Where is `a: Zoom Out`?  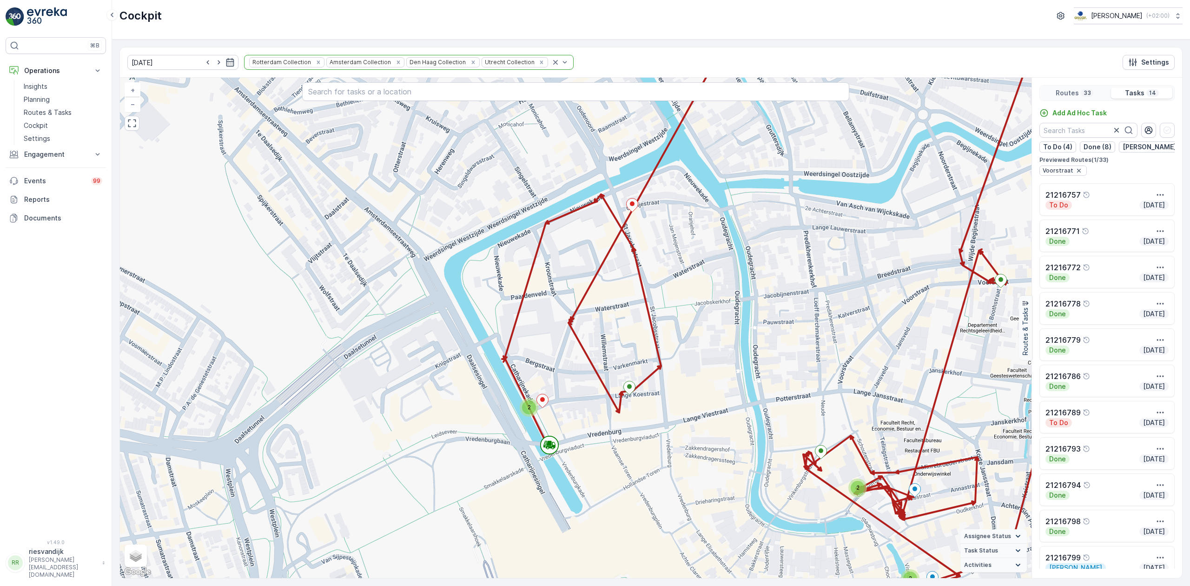
a: Zoom Out is located at coordinates (132, 104).